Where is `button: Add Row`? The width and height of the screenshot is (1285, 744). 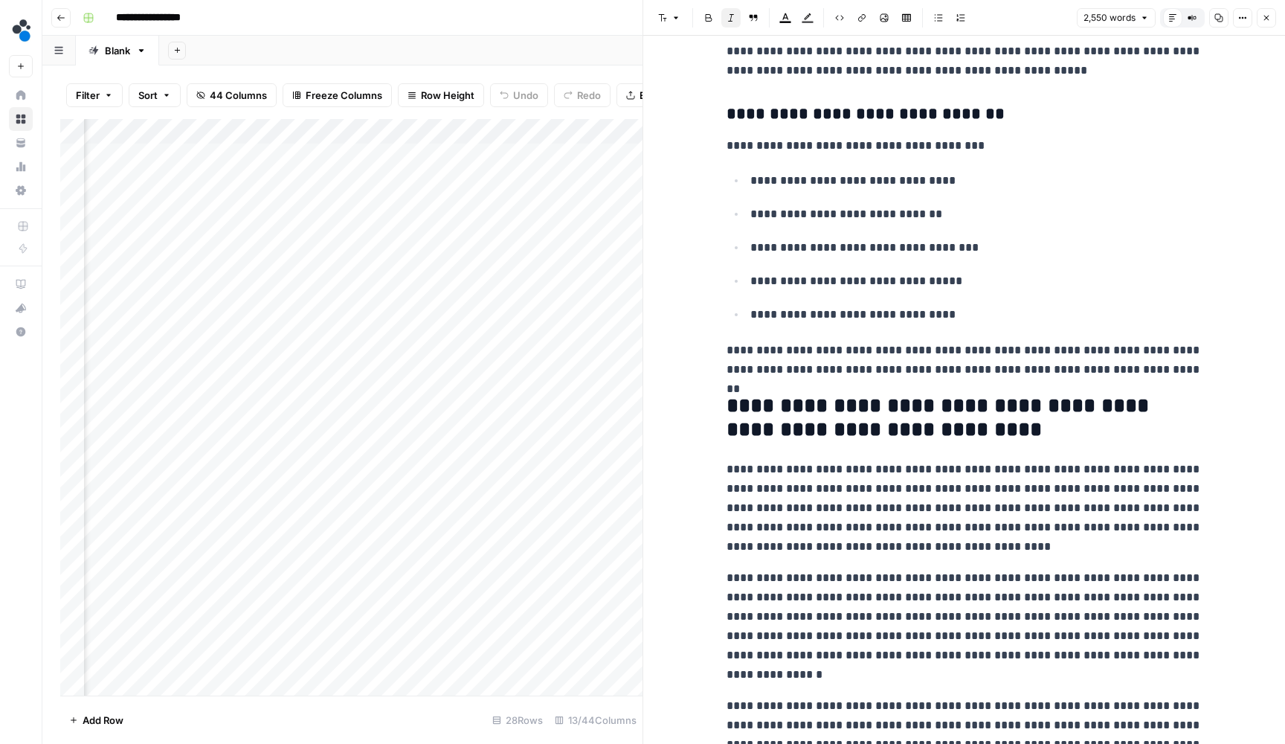
button: Add Row is located at coordinates (96, 720).